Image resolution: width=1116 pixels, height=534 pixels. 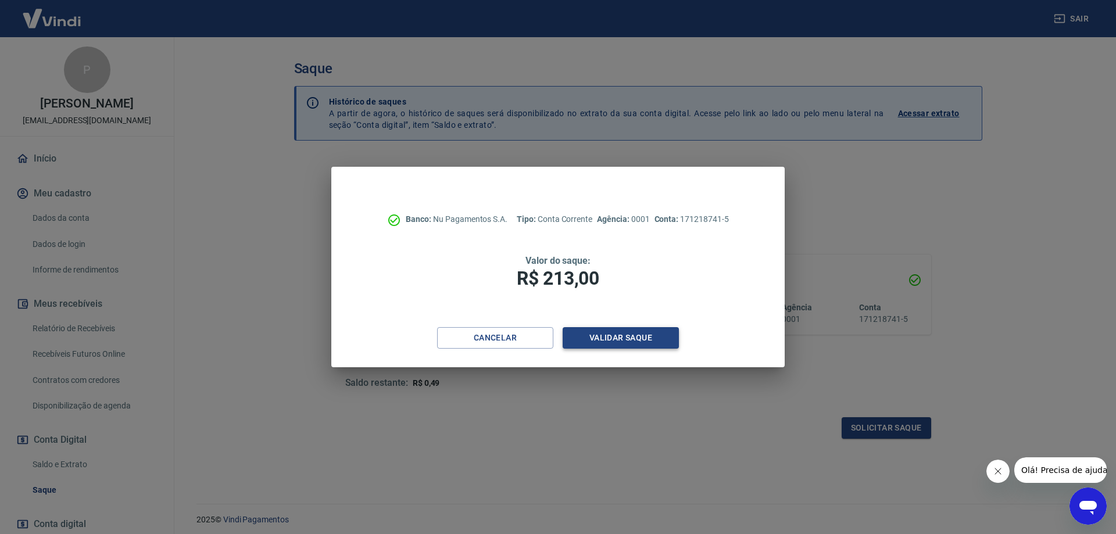 What do you see at coordinates (614, 219) in the screenshot?
I see `span: Agência:` at bounding box center [614, 219].